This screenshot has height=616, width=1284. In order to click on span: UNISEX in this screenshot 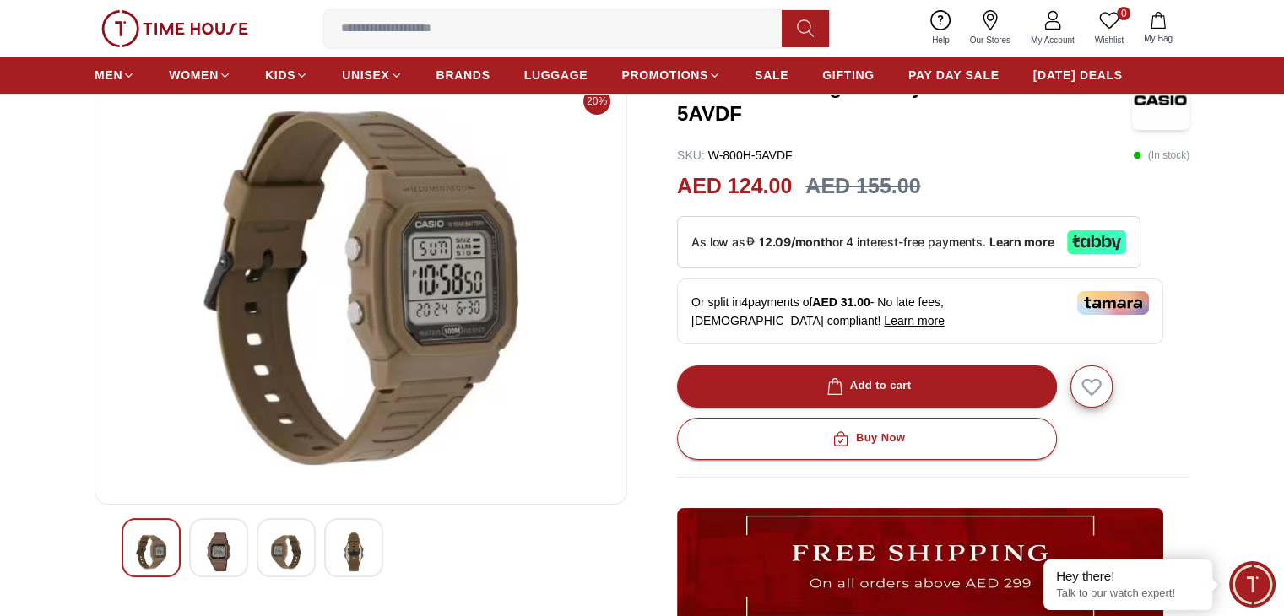, I will do `click(365, 75)`.